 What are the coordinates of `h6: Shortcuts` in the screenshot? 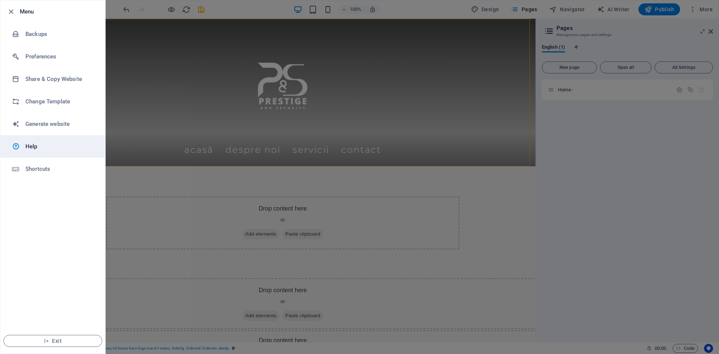 It's located at (60, 169).